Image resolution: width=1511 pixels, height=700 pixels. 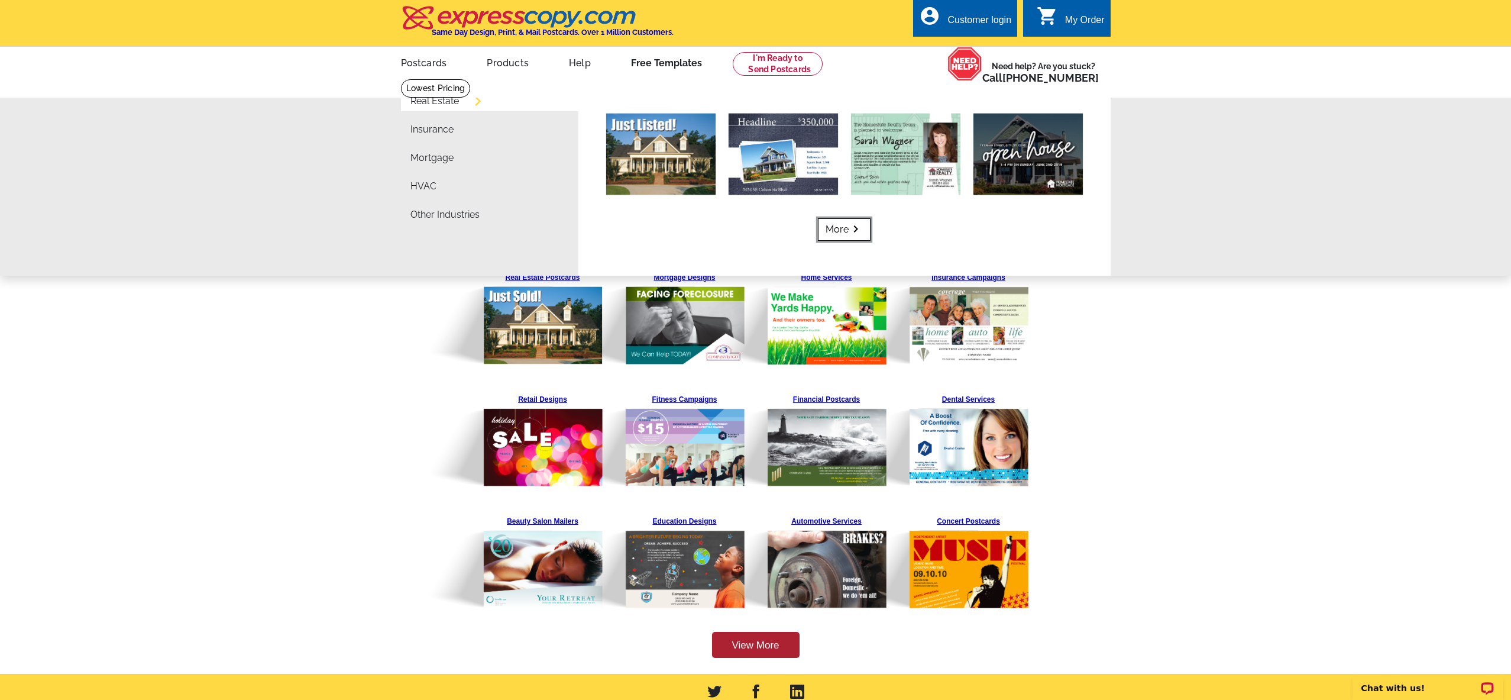 What do you see at coordinates (543, 316) in the screenshot?
I see `a: Real Estate Postcards` at bounding box center [543, 316].